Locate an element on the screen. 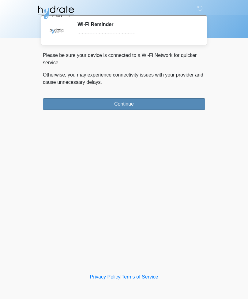 Image resolution: width=248 pixels, height=299 pixels. p: Please be sure your device is connected to a Wi-Fi Network for quicker service. is located at coordinates (124, 59).